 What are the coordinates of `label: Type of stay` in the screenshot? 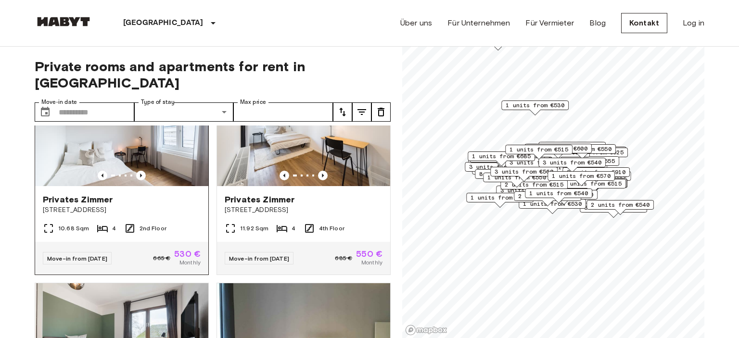 It's located at (158, 102).